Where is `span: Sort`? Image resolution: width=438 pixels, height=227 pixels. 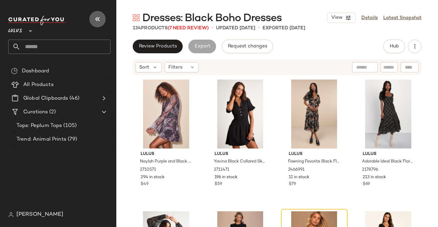 span: Sort is located at coordinates (144, 67).